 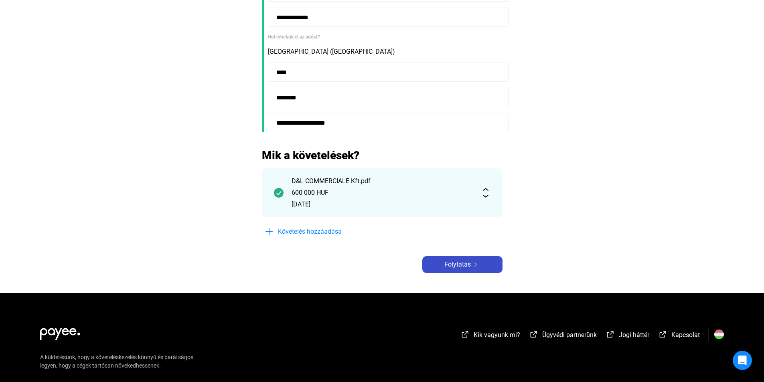 What do you see at coordinates (382, 193) in the screenshot?
I see `div: 600 000 HUF` at bounding box center [382, 193].